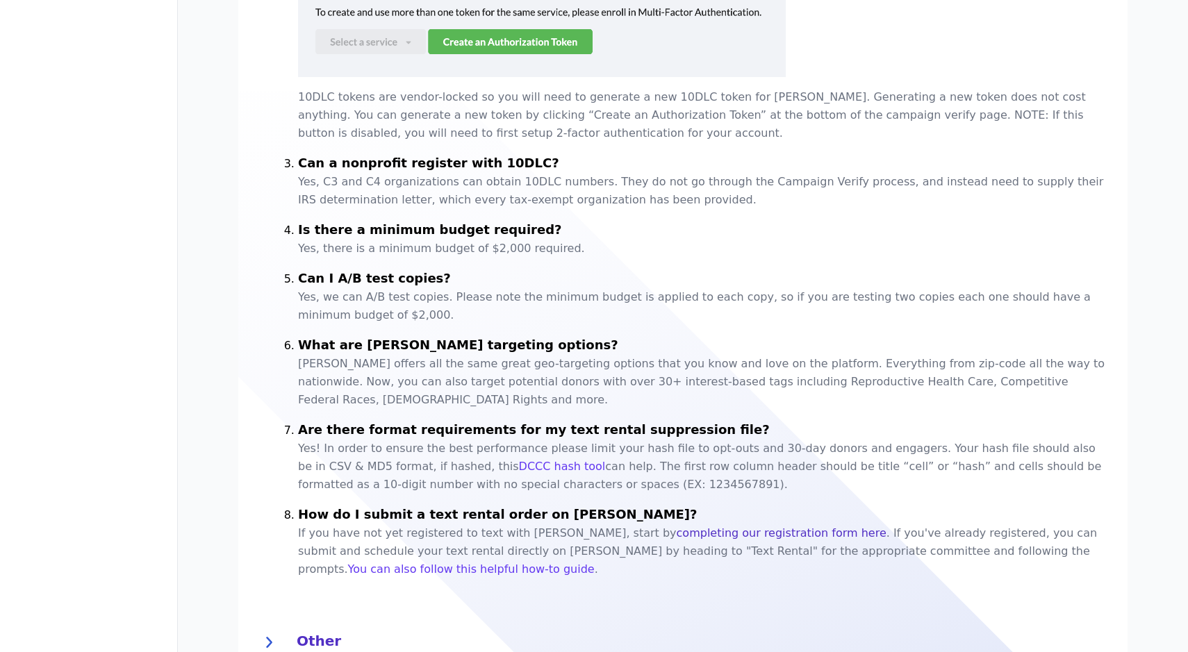 The image size is (1188, 652). I want to click on h4: Other, so click(704, 640).